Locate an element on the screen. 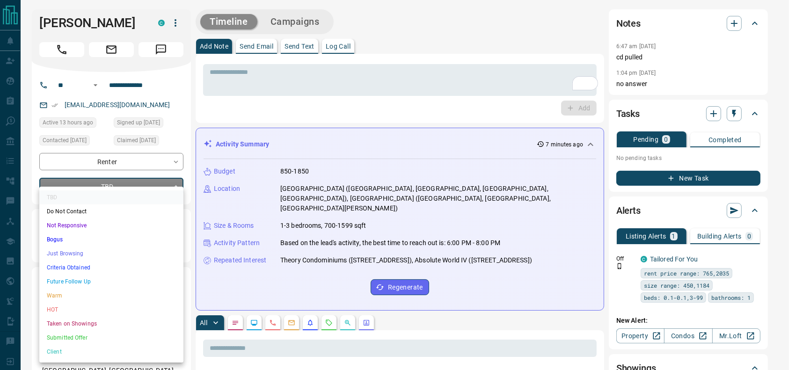  li: Future Follow Up is located at coordinates (111, 282).